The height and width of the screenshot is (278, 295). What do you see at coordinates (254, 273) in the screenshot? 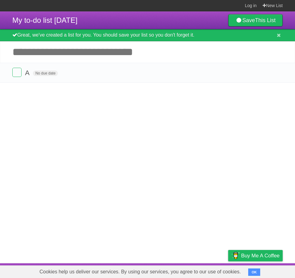
I see `button: OK` at bounding box center [254, 273].